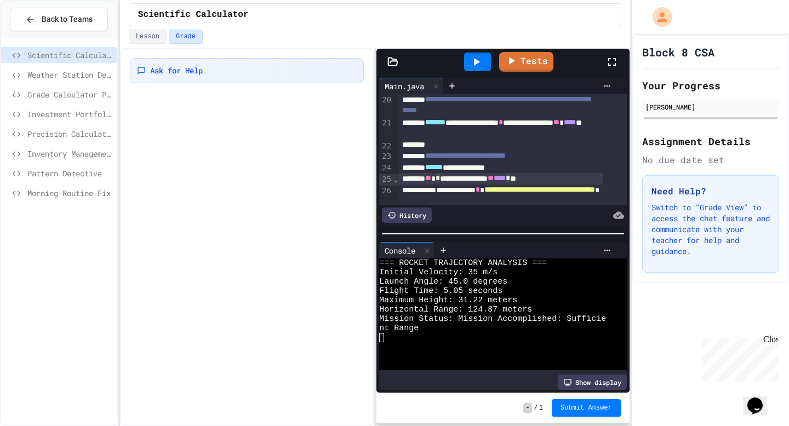 The image size is (789, 426). I want to click on div: Chat with us now!Close, so click(40, 37).